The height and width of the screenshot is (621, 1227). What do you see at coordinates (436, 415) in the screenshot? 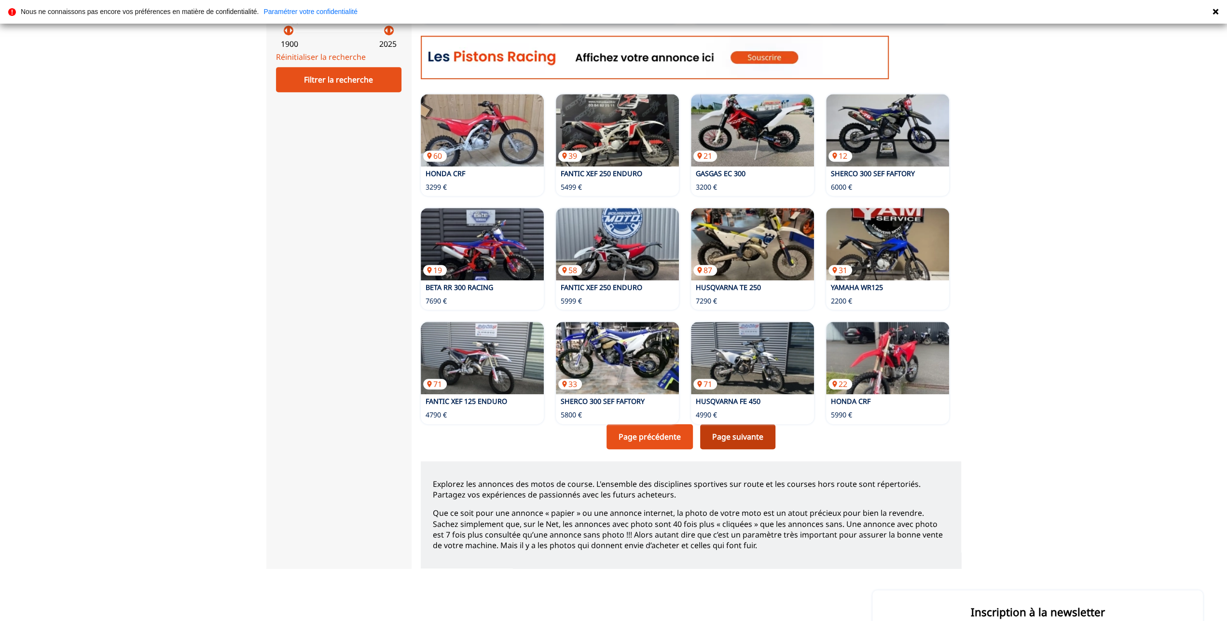
I see `p: 4790 €` at bounding box center [436, 415].